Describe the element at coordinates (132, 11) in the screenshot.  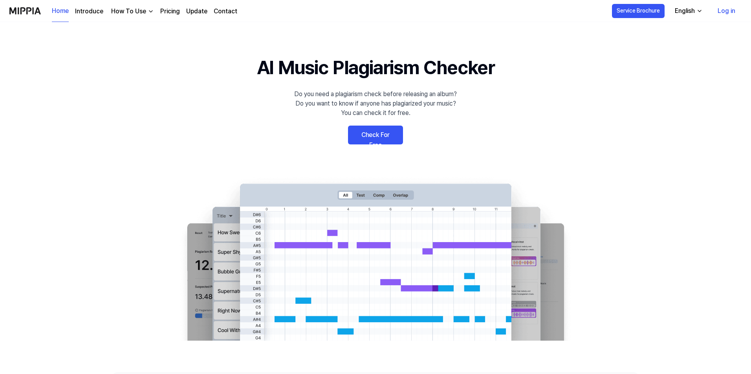
I see `button: How To Use` at that location.